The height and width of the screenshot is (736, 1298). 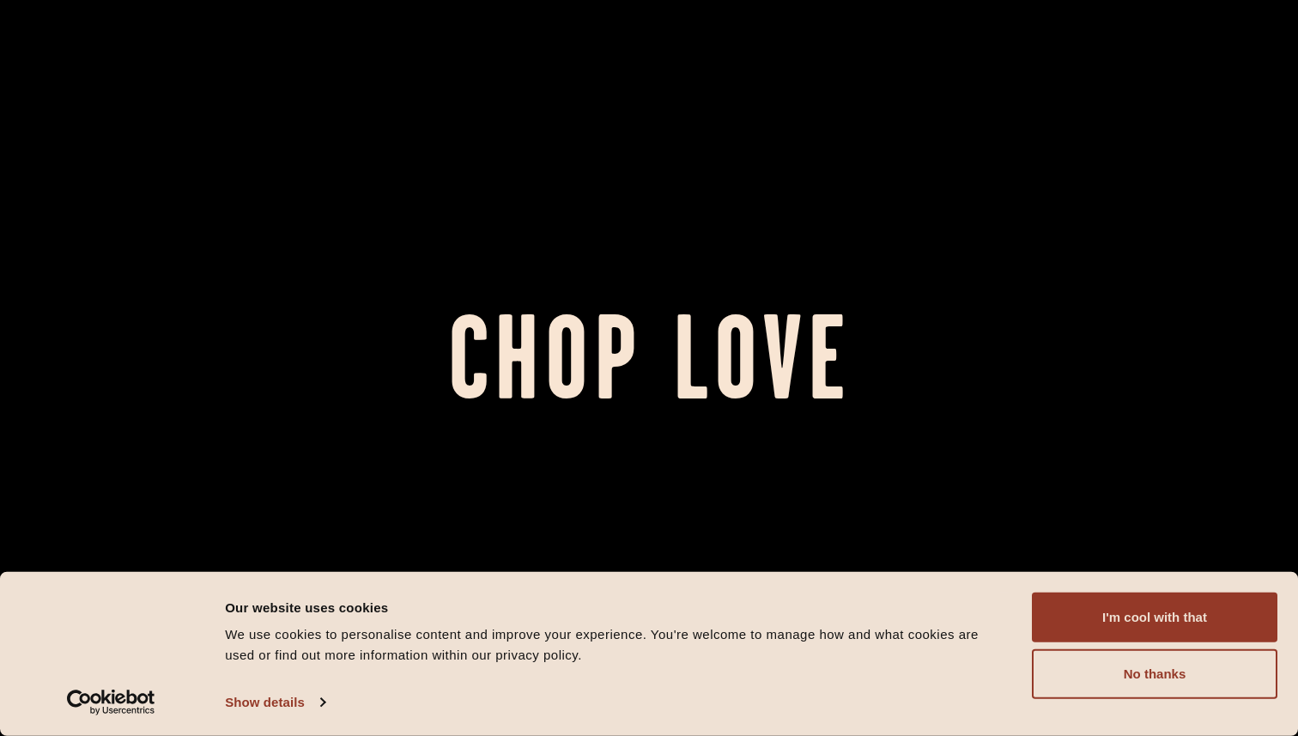 I want to click on div: Our website uses cookies, so click(x=609, y=607).